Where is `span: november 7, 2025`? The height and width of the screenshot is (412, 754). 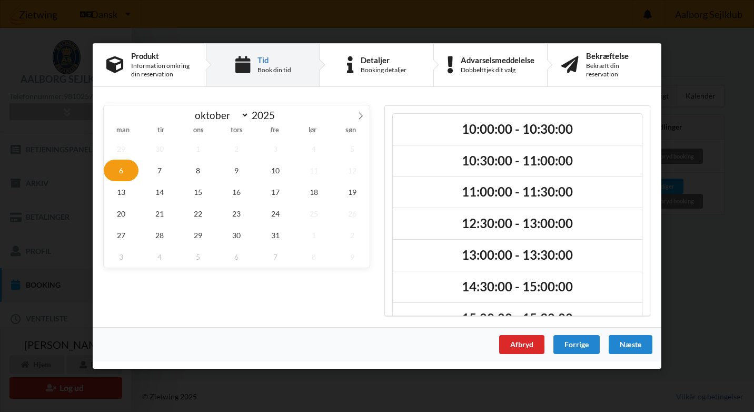
span: november 7, 2025 is located at coordinates (275, 256).